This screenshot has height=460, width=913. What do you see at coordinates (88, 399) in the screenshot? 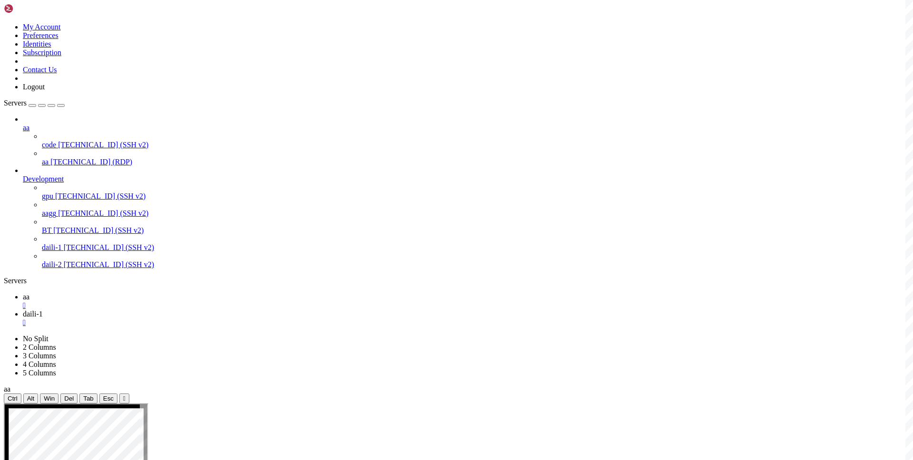
I see `button: Tab` at bounding box center [88, 399].